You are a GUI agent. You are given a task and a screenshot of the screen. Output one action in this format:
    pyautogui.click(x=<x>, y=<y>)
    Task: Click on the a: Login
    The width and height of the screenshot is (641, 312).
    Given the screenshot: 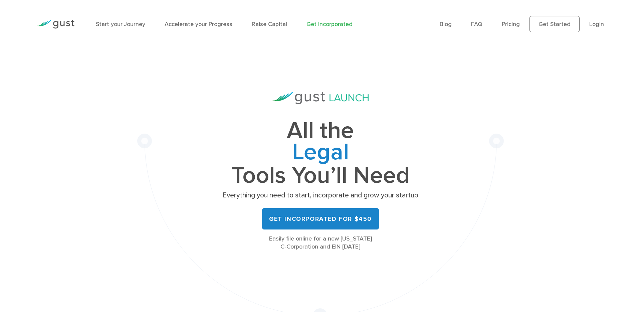 What is the action you would take?
    pyautogui.click(x=597, y=24)
    